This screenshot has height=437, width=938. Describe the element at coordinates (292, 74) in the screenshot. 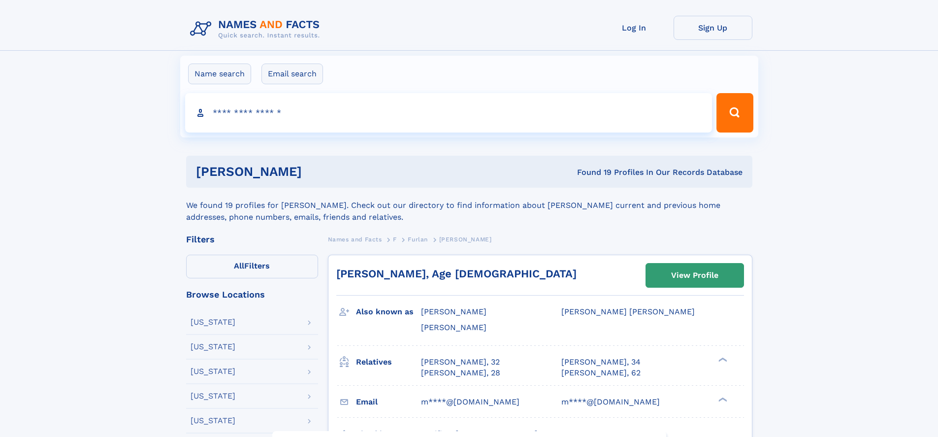

I see `label: Email search` at that location.